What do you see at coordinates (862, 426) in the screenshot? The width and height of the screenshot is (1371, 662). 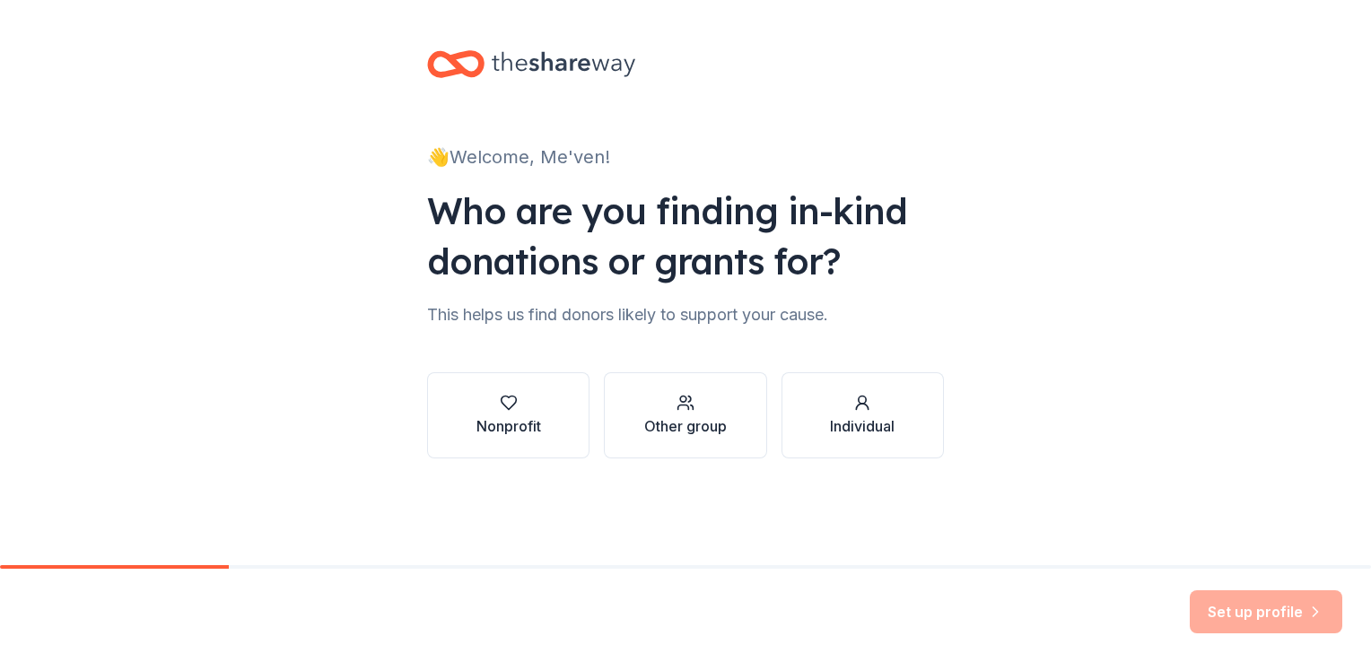 I see `div: Individual` at bounding box center [862, 426].